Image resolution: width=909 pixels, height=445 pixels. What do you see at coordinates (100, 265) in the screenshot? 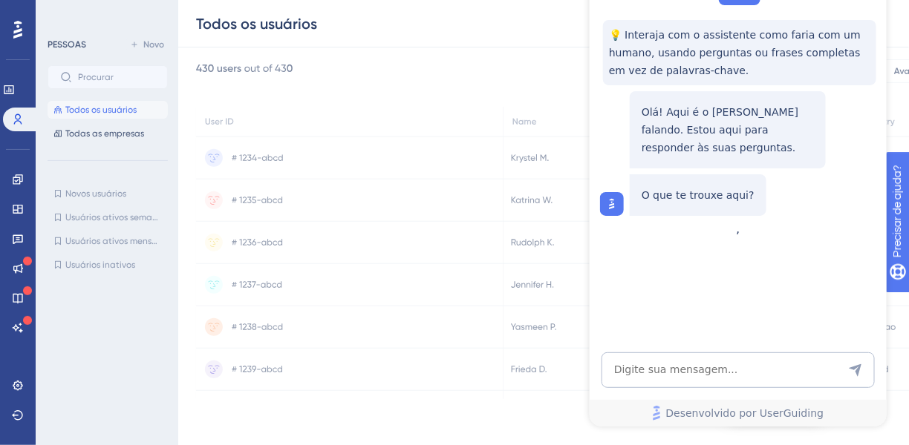
I see `font: Usuários inativos` at bounding box center [100, 265].